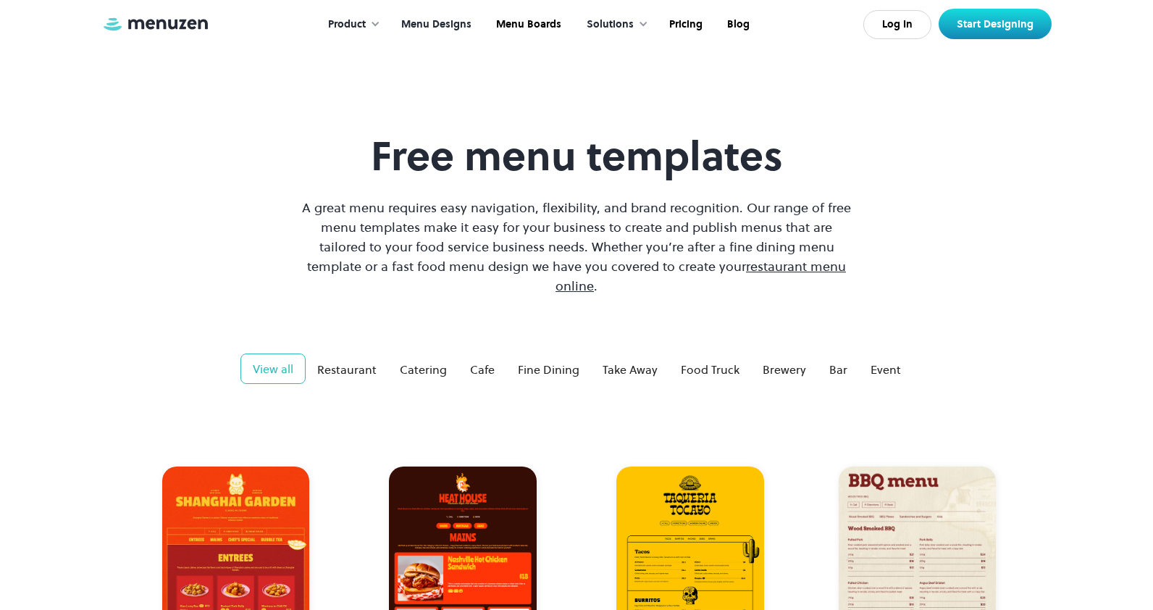  I want to click on div: Take Away, so click(630, 369).